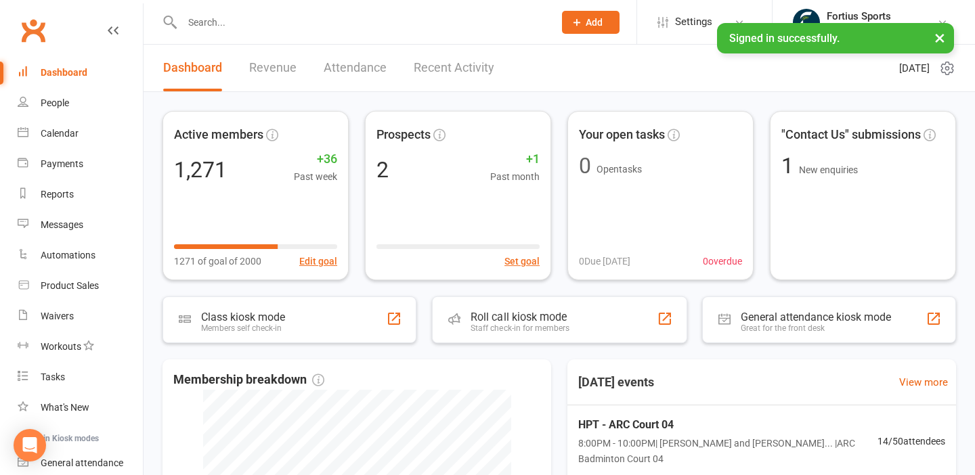 This screenshot has width=975, height=475. I want to click on span: 1271 of goal of 2000, so click(217, 261).